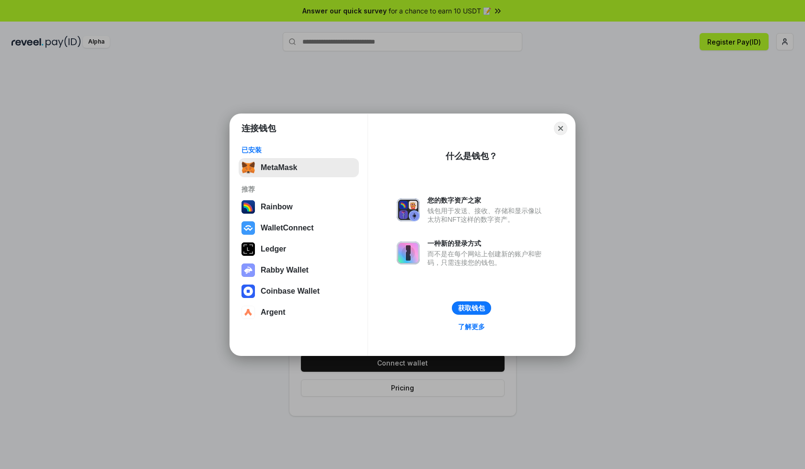 Image resolution: width=805 pixels, height=469 pixels. What do you see at coordinates (290, 291) in the screenshot?
I see `div: Coinbase Wallet` at bounding box center [290, 291].